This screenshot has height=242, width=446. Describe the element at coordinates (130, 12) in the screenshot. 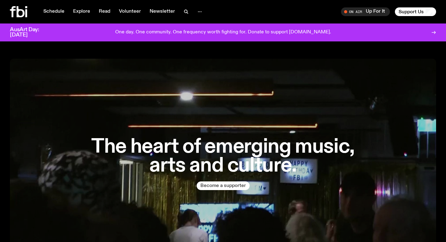

I see `a: Volunteer` at that location.